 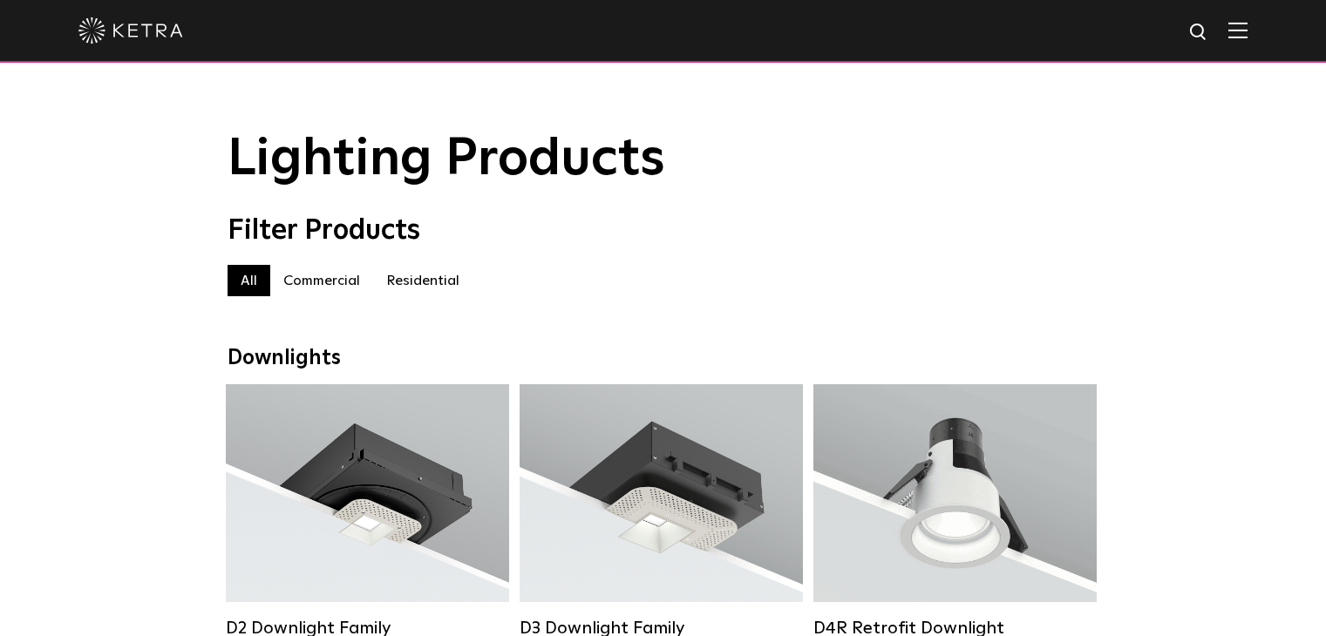 What do you see at coordinates (446, 160) in the screenshot?
I see `span: Lighting Products` at bounding box center [446, 160].